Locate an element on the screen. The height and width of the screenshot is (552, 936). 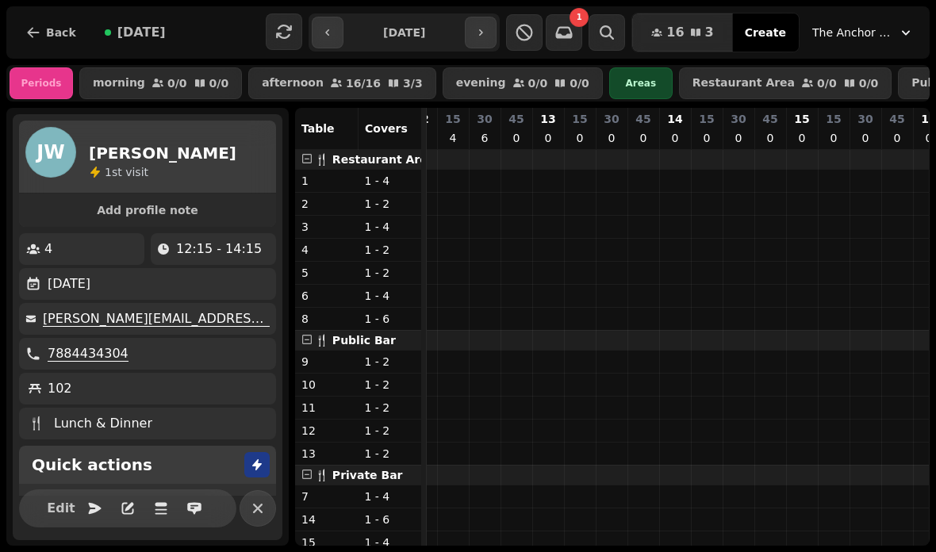
p: afternoon is located at coordinates (293, 83).